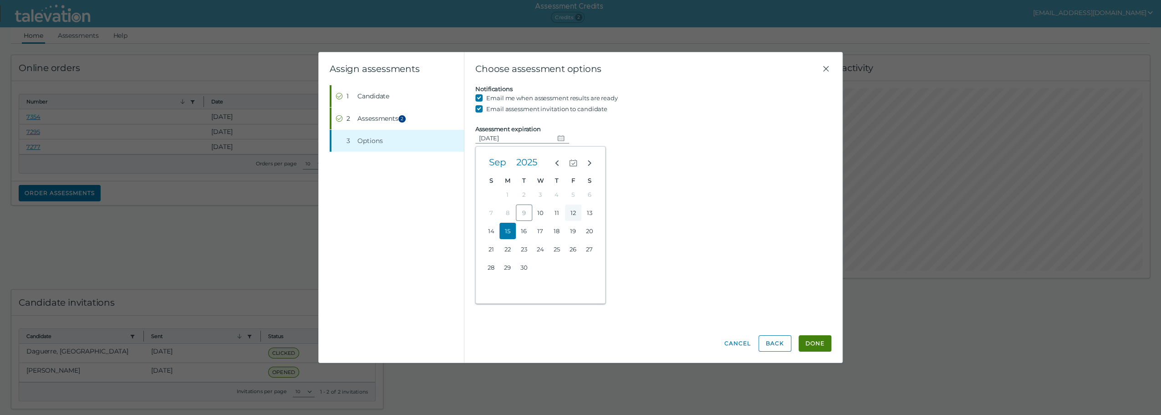 The image size is (1161, 415). What do you see at coordinates (573, 162) in the screenshot?
I see `button: Current month` at bounding box center [573, 162].